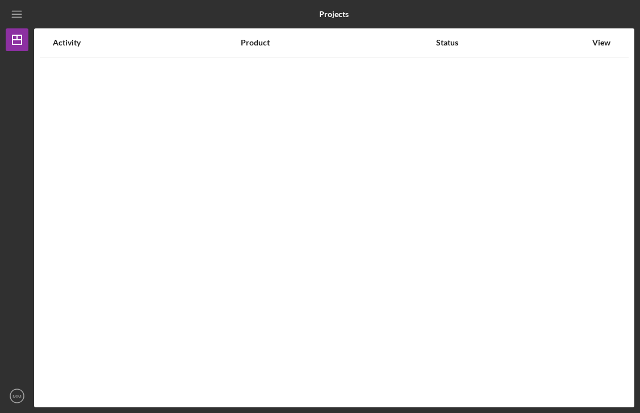  I want to click on div: Status, so click(511, 43).